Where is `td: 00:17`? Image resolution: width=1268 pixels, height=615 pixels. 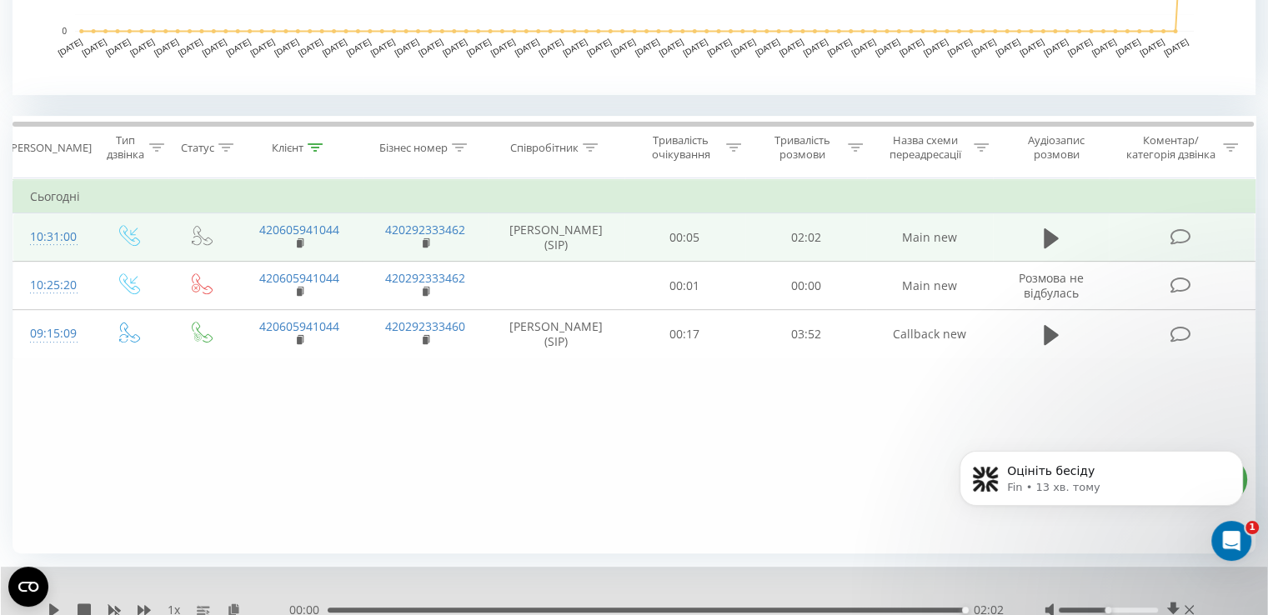 td: 00:17 is located at coordinates (684, 334).